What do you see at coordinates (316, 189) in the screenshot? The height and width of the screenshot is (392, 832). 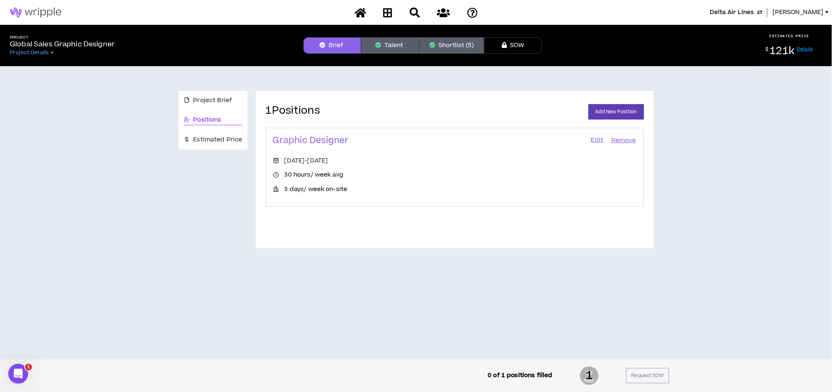 I see `p: 3 days / week on-site` at bounding box center [316, 189].